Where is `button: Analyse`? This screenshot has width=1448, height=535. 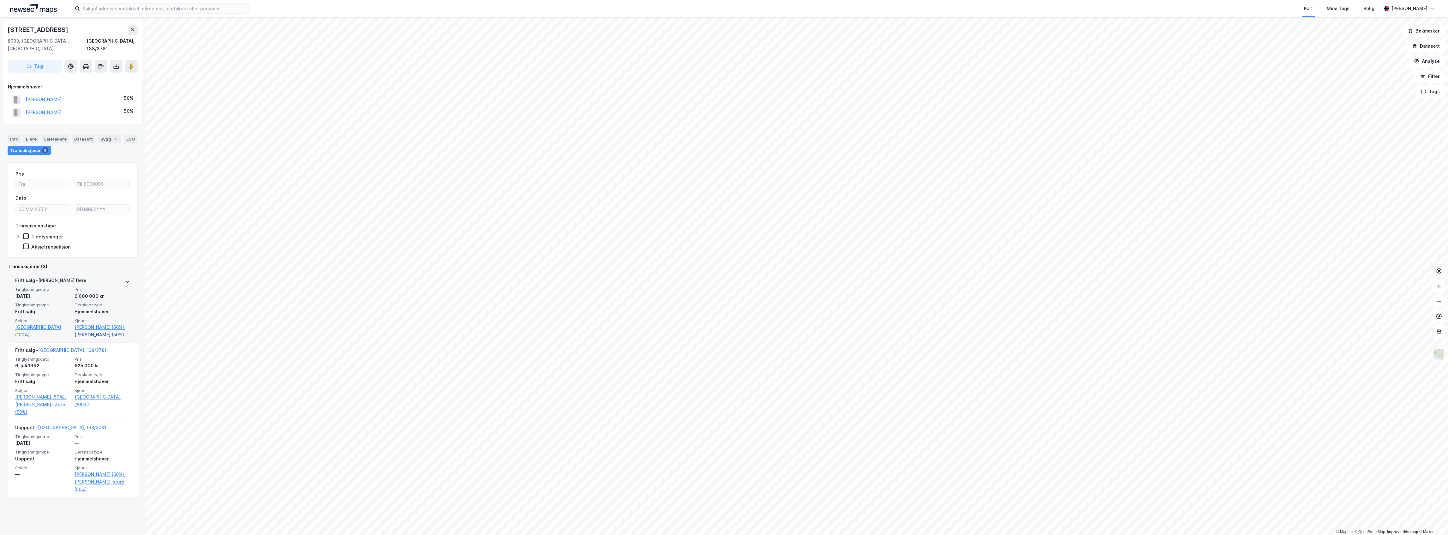
button: Analyse is located at coordinates (1428, 61).